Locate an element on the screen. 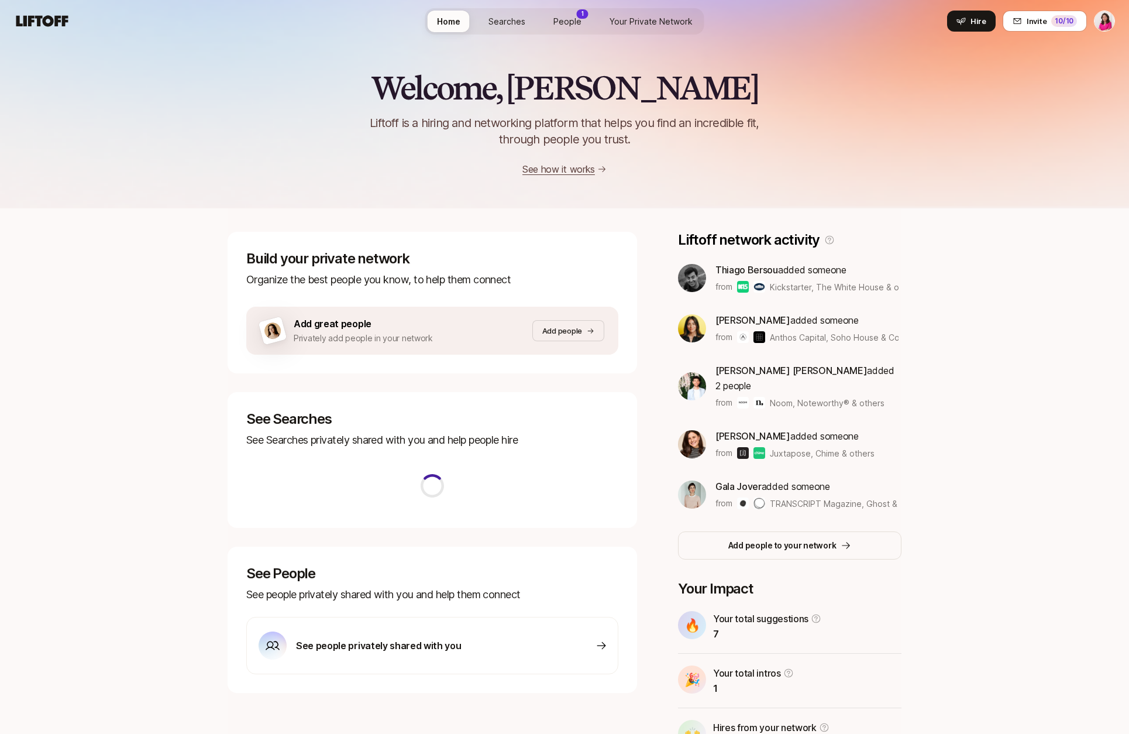 This screenshot has width=1129, height=734. span: Kickstarter, The White House & others is located at coordinates (844, 287).